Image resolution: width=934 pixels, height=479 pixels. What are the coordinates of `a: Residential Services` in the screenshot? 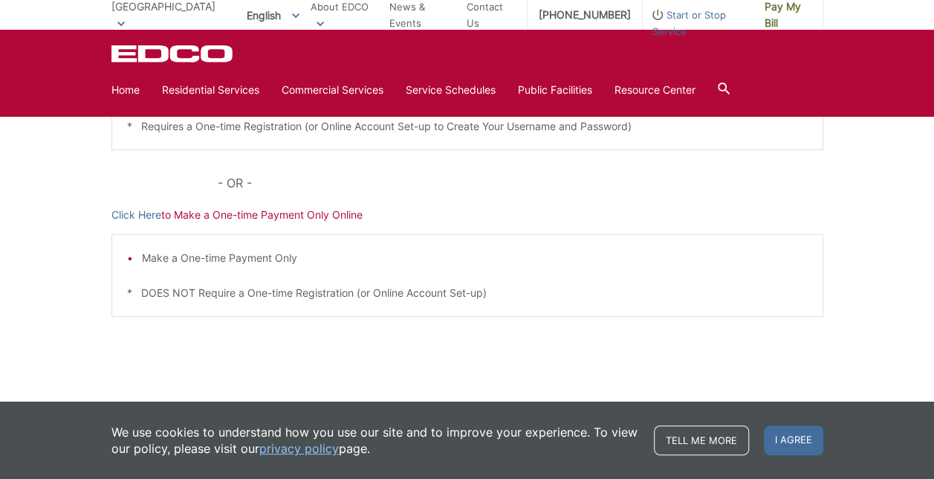 It's located at (210, 90).